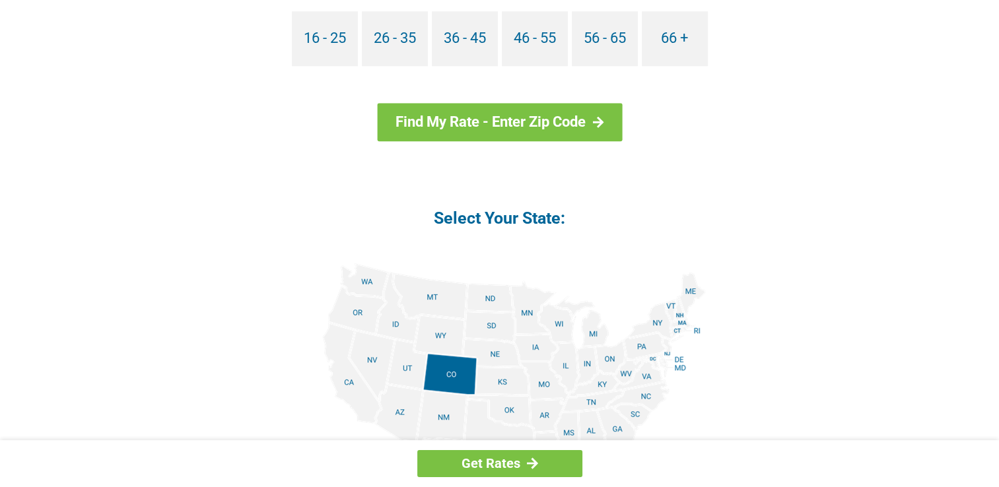  I want to click on a: 16 - 25, so click(325, 38).